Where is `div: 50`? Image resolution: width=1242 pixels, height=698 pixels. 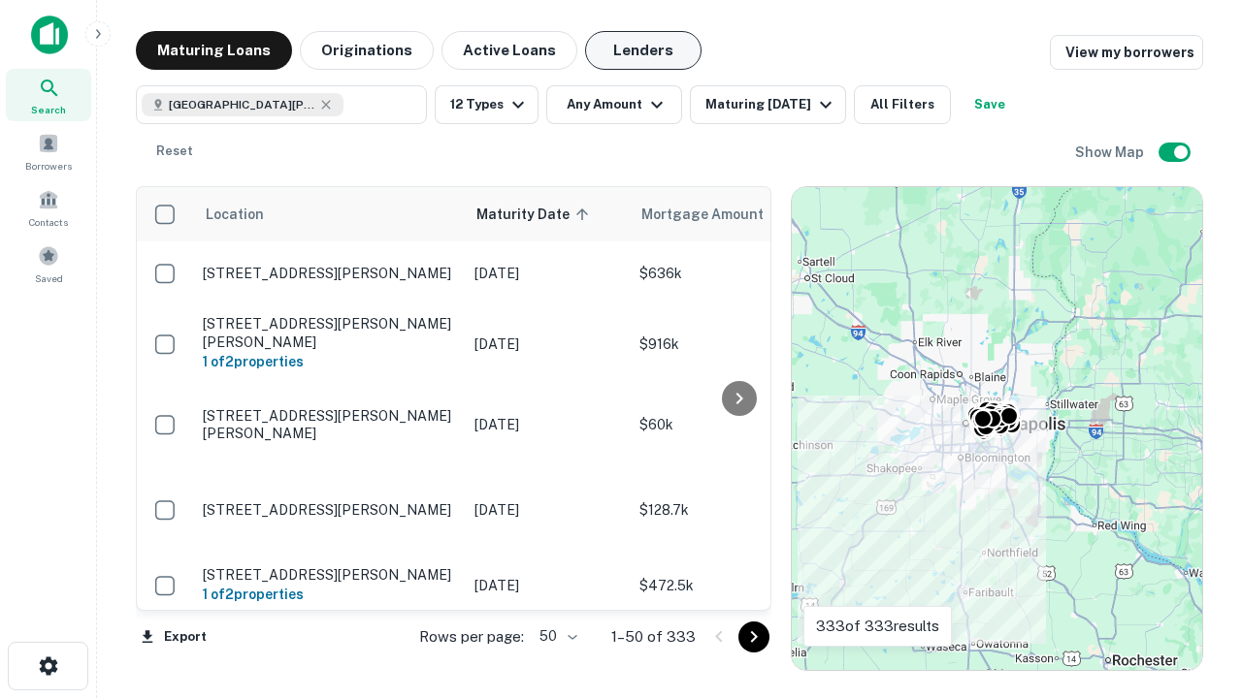
div: 50 is located at coordinates (556, 636).